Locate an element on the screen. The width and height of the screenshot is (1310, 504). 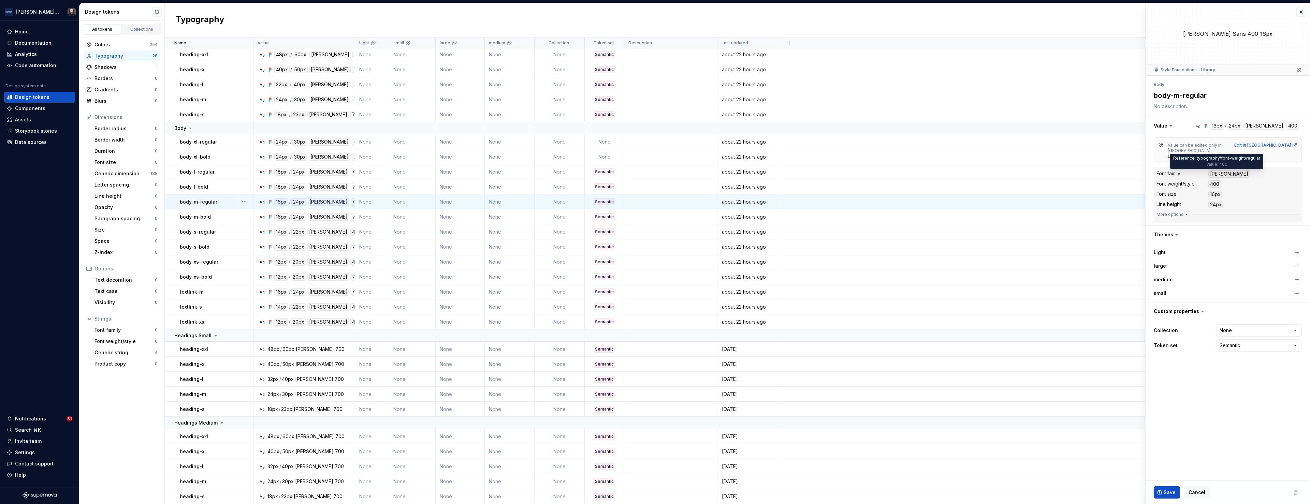
div: Documentation is located at coordinates (33, 43).